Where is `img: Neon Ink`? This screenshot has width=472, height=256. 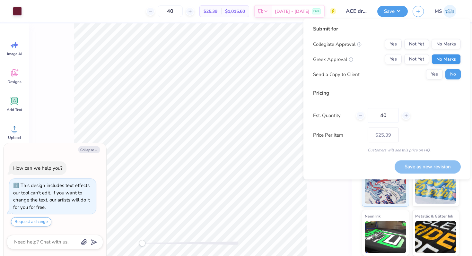 img: Neon Ink is located at coordinates (386, 238).